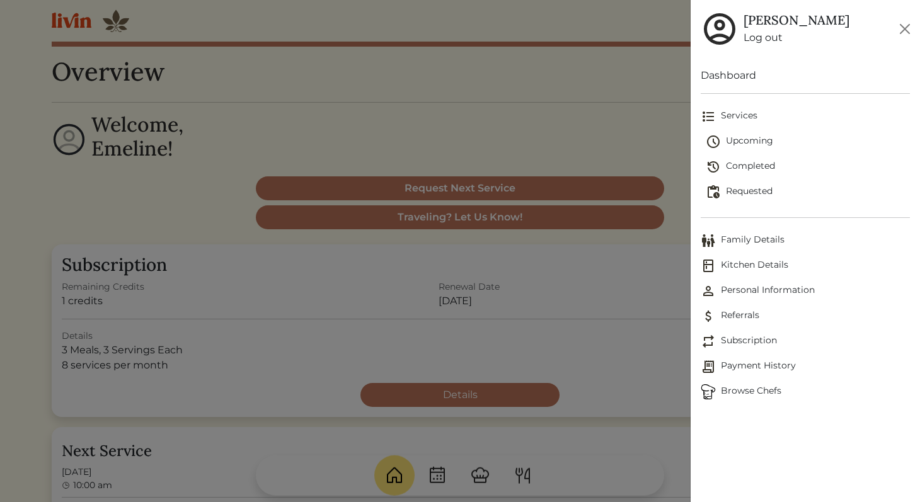 The height and width of the screenshot is (502, 920). I want to click on img: Kitchen Details, so click(708, 266).